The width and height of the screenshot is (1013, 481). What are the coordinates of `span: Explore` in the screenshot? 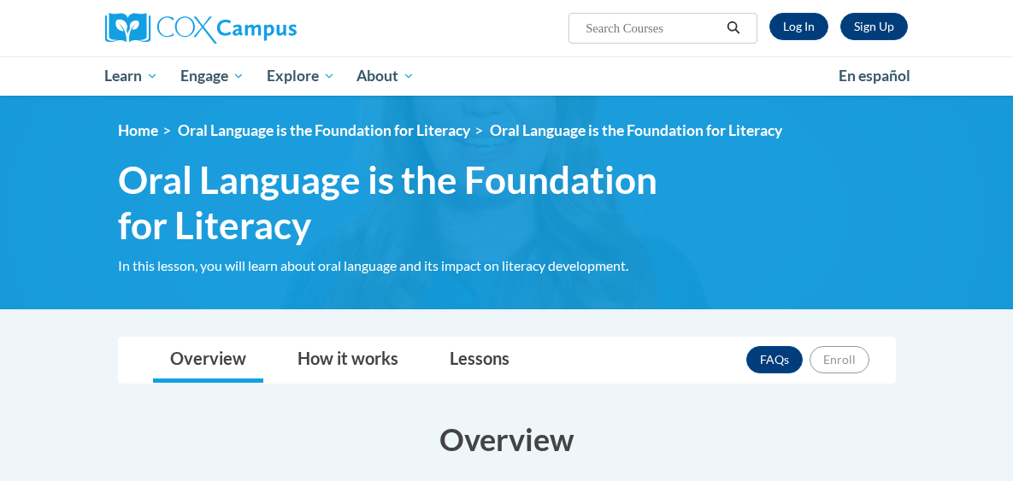 It's located at (301, 76).